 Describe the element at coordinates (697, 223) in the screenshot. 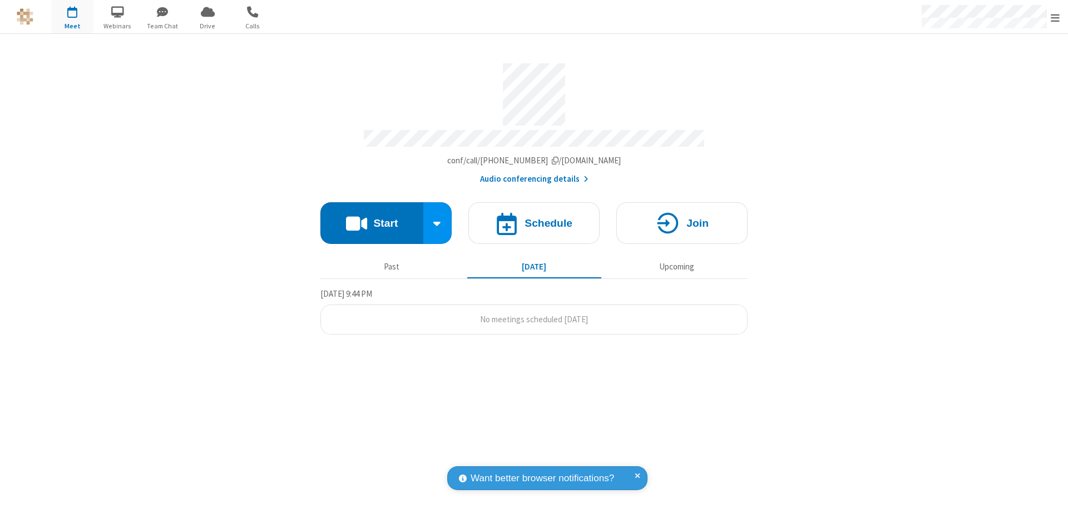

I see `h4: Join` at that location.